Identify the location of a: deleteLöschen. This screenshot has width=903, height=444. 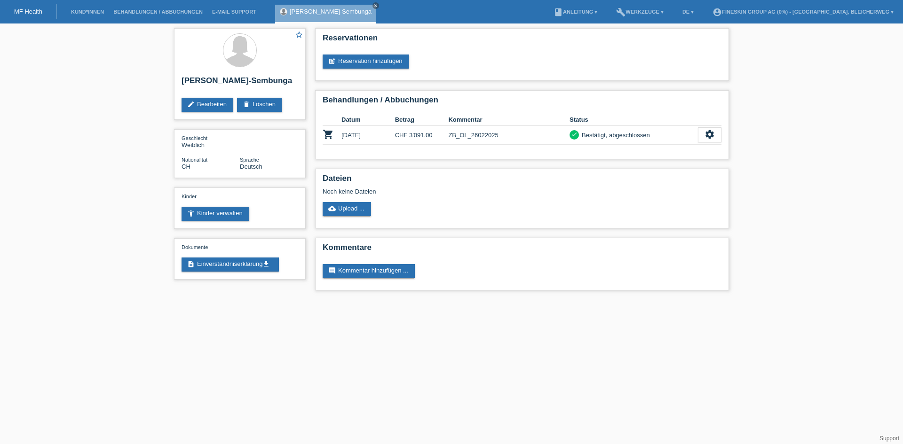
(259, 105).